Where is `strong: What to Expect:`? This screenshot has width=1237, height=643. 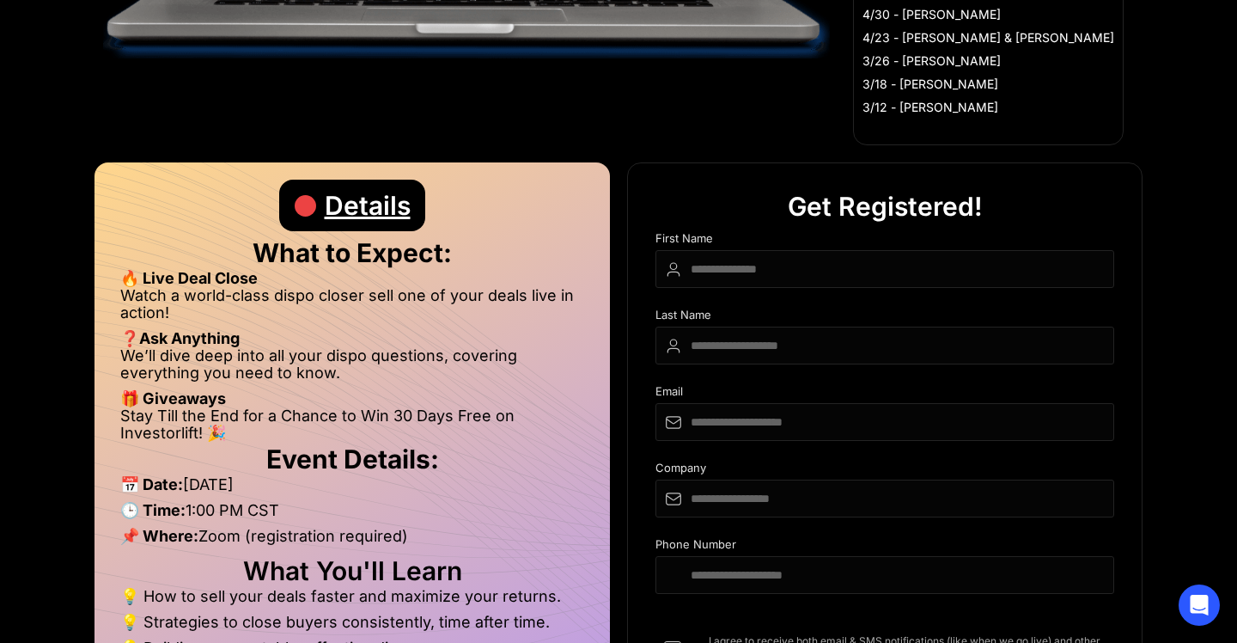
strong: What to Expect: is located at coordinates (352, 253).